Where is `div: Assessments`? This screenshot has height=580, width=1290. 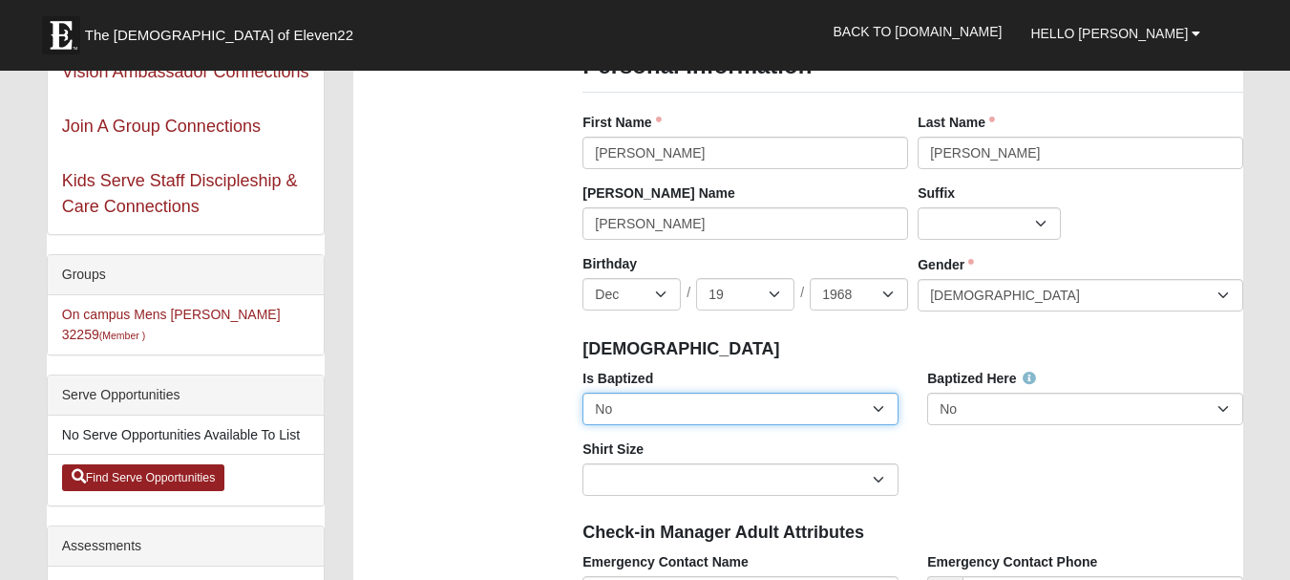 div: Assessments is located at coordinates (185, 546).